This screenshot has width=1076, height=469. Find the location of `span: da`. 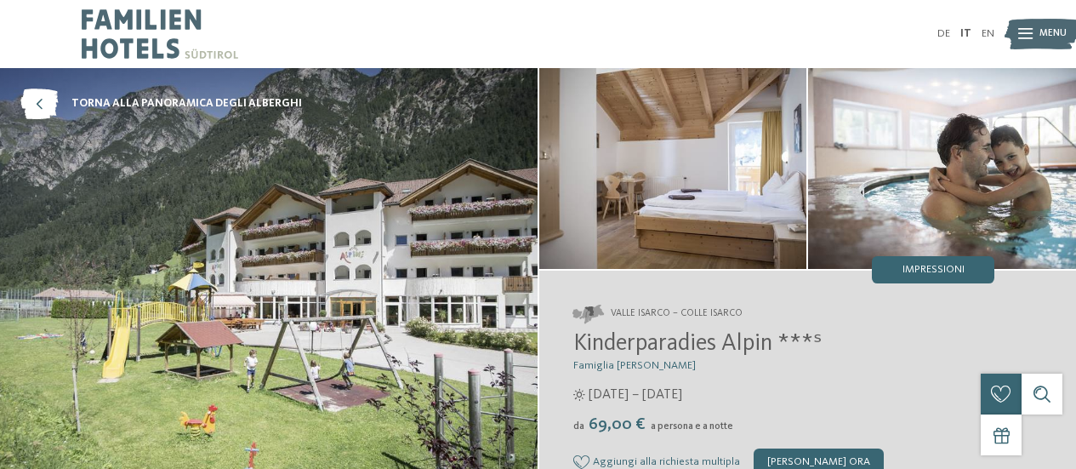

span: da is located at coordinates (578, 426).